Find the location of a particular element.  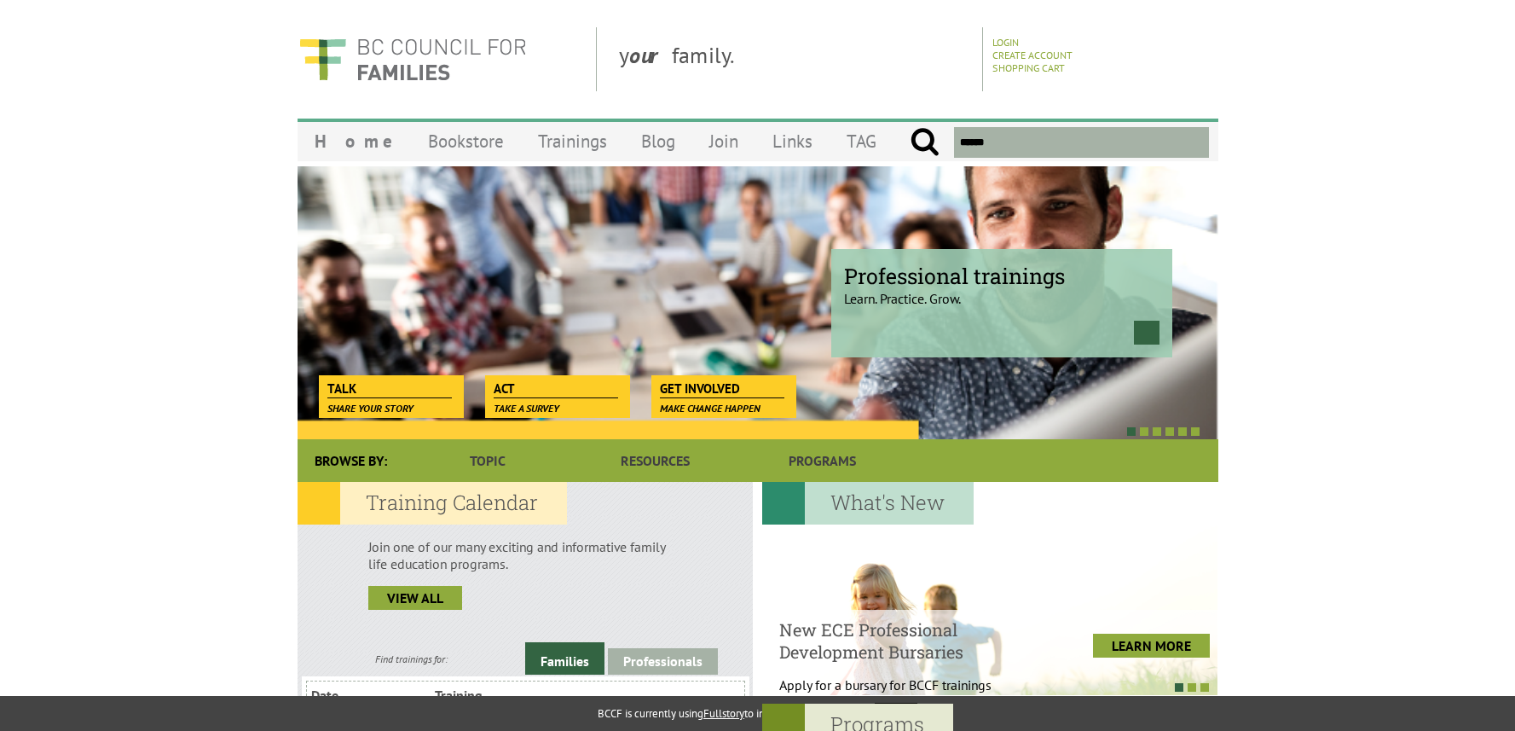

span: Professional trainings is located at coordinates (1002, 275).